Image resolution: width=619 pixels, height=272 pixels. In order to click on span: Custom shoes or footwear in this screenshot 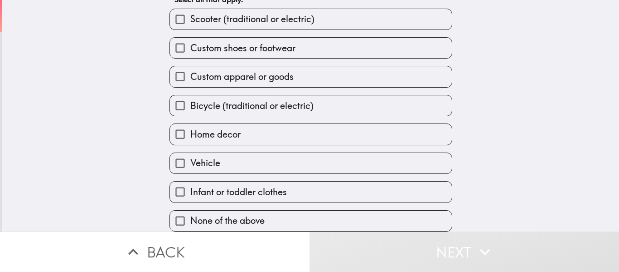, I will do `click(243, 48)`.